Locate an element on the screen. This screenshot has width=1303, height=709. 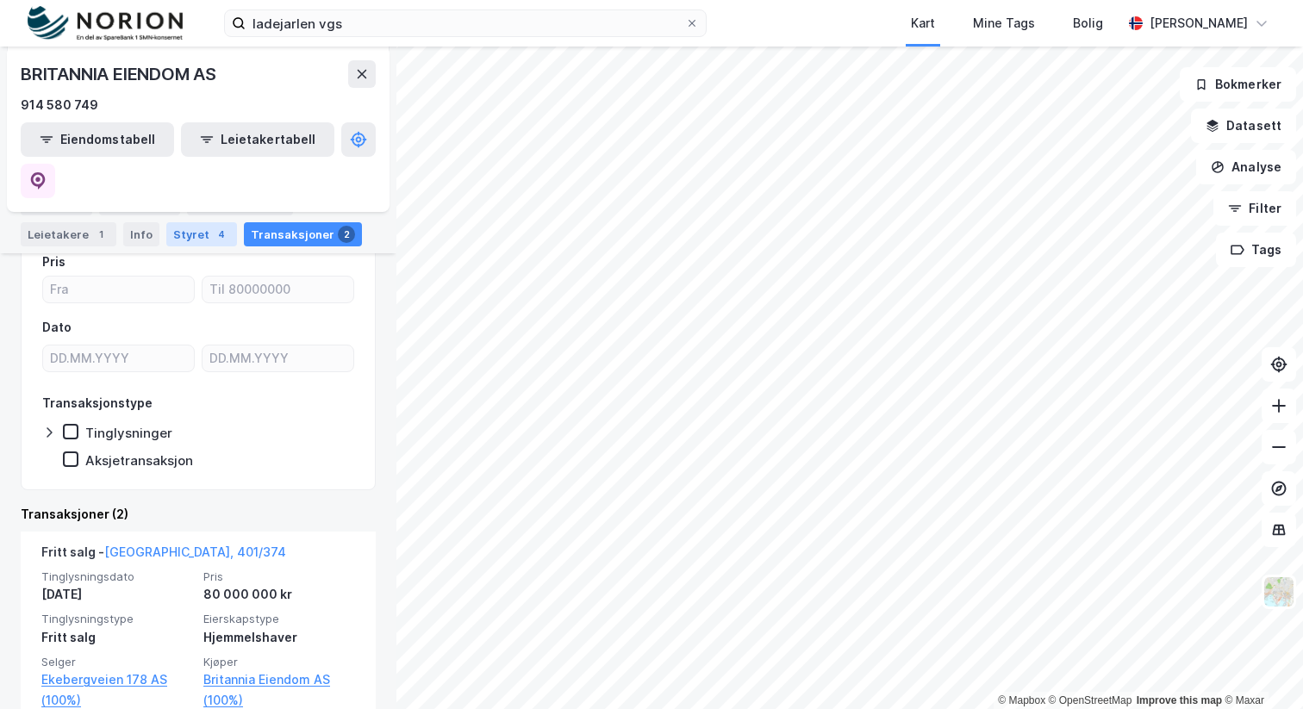
div: 80 000 000 kr is located at coordinates (279, 594).